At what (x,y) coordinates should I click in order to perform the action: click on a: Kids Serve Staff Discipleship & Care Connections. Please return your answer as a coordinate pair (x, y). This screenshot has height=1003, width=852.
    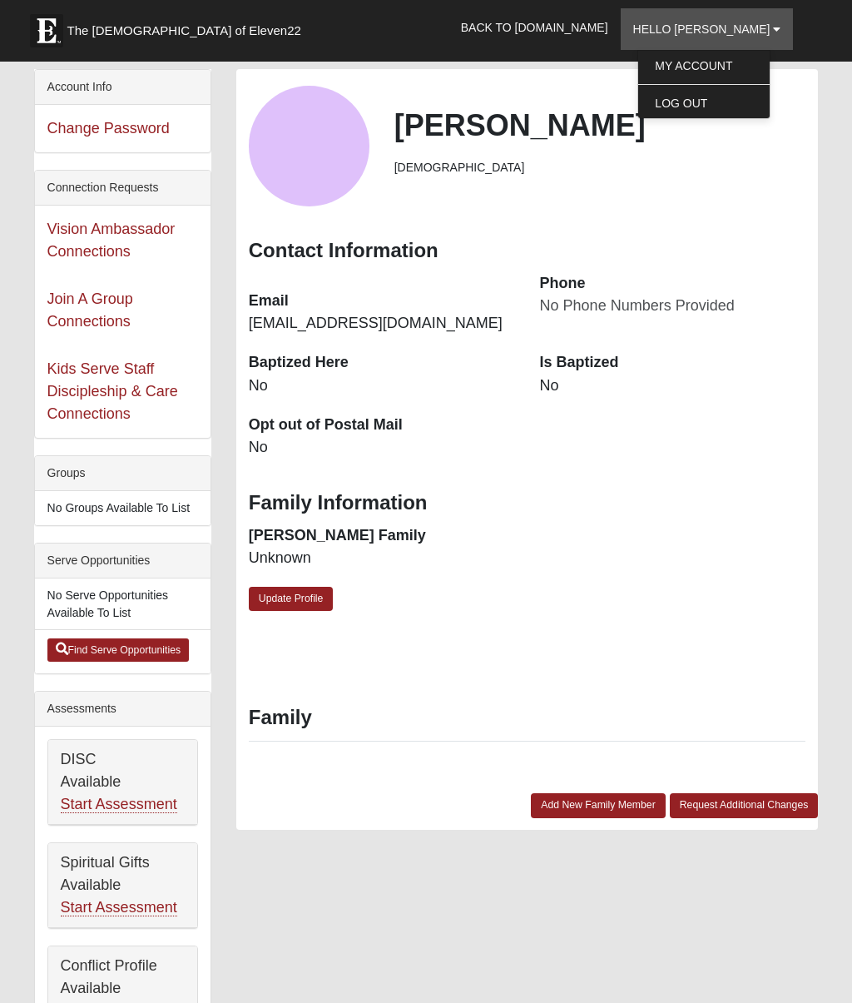
    Looking at the image, I should click on (112, 391).